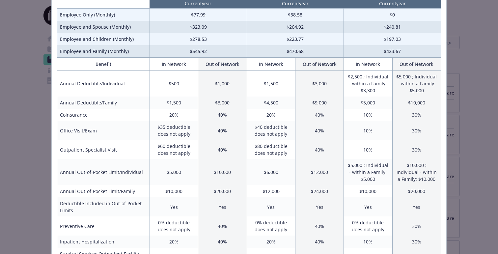  I want to click on td: Employee and Children (Monthly), so click(103, 39).